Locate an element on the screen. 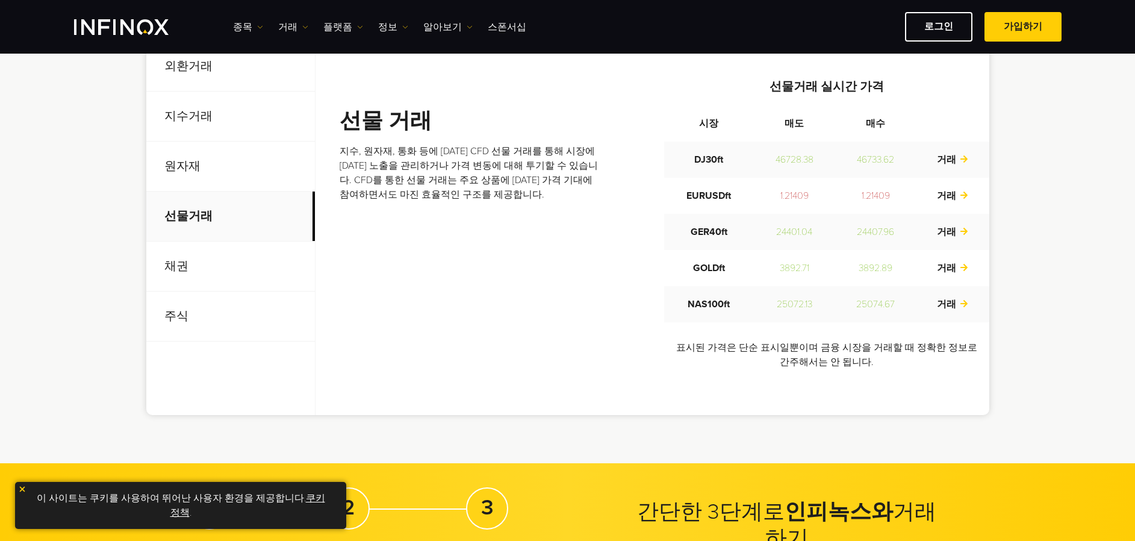 Image resolution: width=1135 pixels, height=541 pixels. p: 외환거래 is located at coordinates (231, 66).